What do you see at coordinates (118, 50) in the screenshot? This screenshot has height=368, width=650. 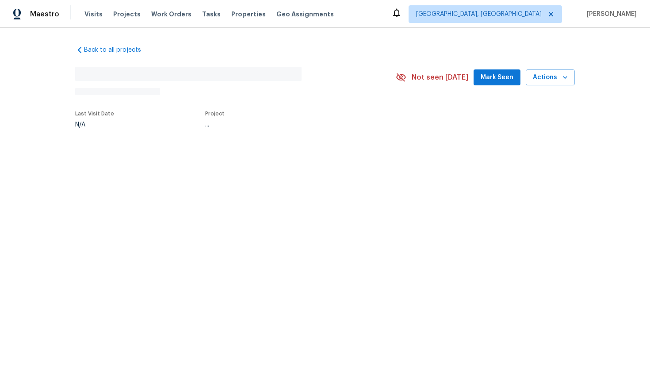 I see `a: Back to all projects` at bounding box center [118, 50].